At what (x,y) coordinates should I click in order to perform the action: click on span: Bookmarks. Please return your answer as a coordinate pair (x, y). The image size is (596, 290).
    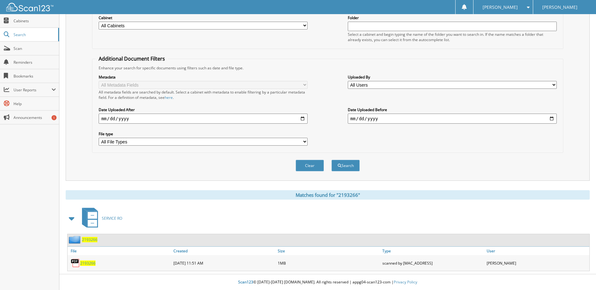
    Looking at the image, I should click on (35, 76).